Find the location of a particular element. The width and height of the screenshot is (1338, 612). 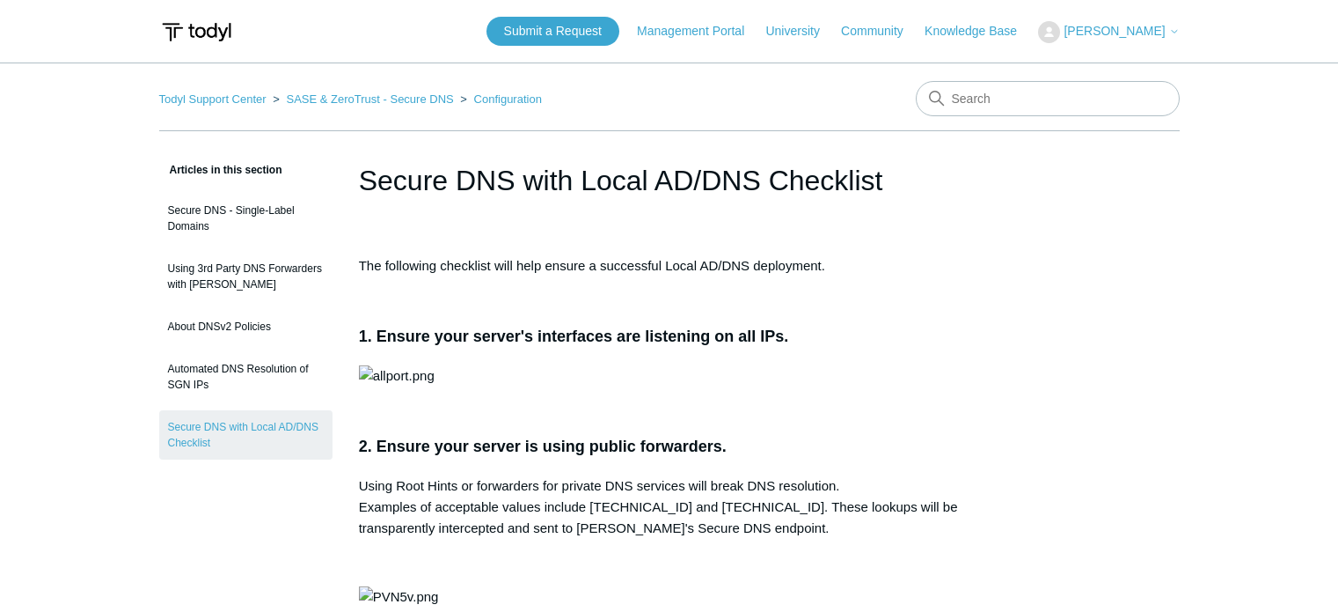

a: Secure DNS with Local AD/DNS Checklist is located at coordinates (246, 435).